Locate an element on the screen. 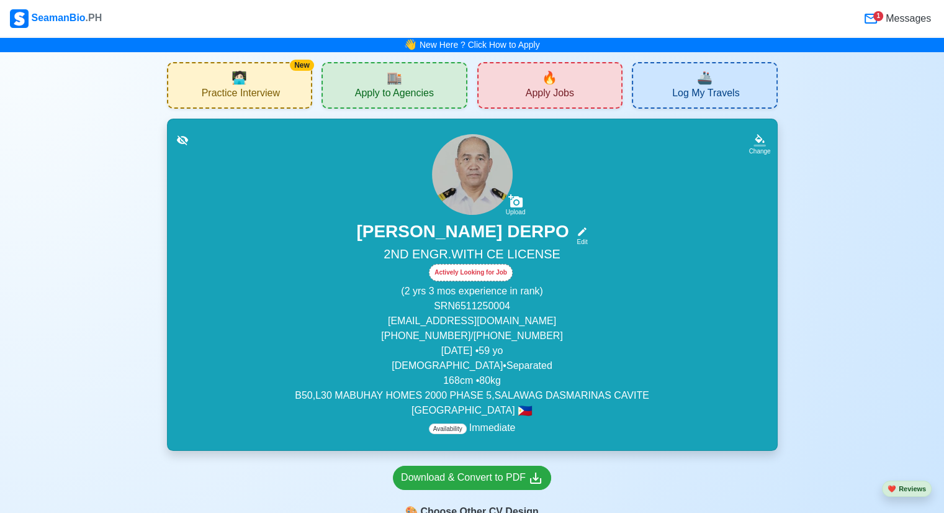  span: Apply to Agencies is located at coordinates (394, 94).